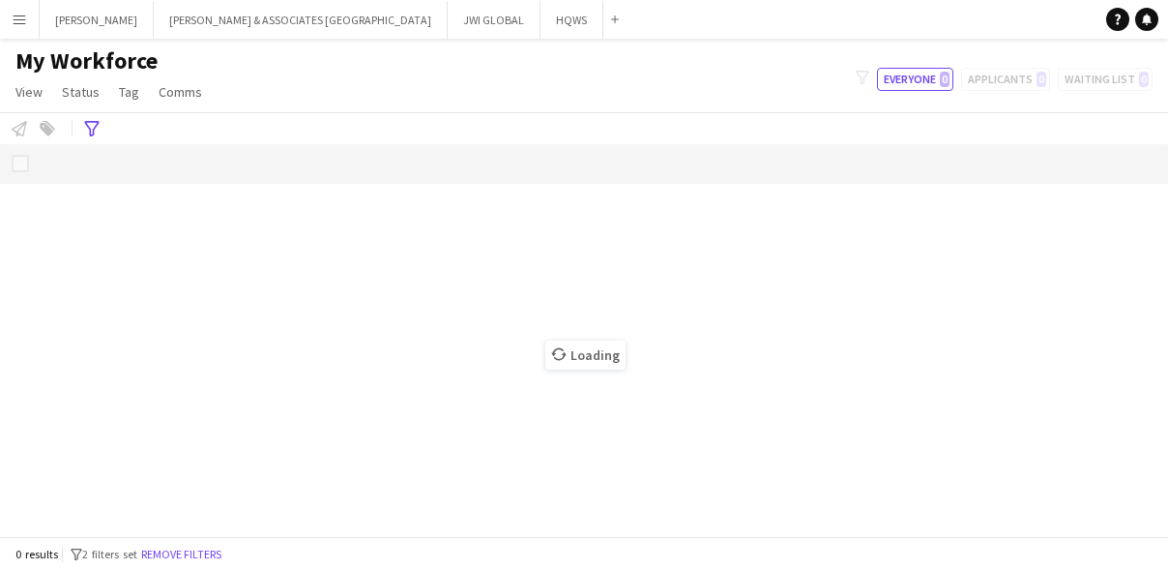  I want to click on span: View, so click(29, 92).